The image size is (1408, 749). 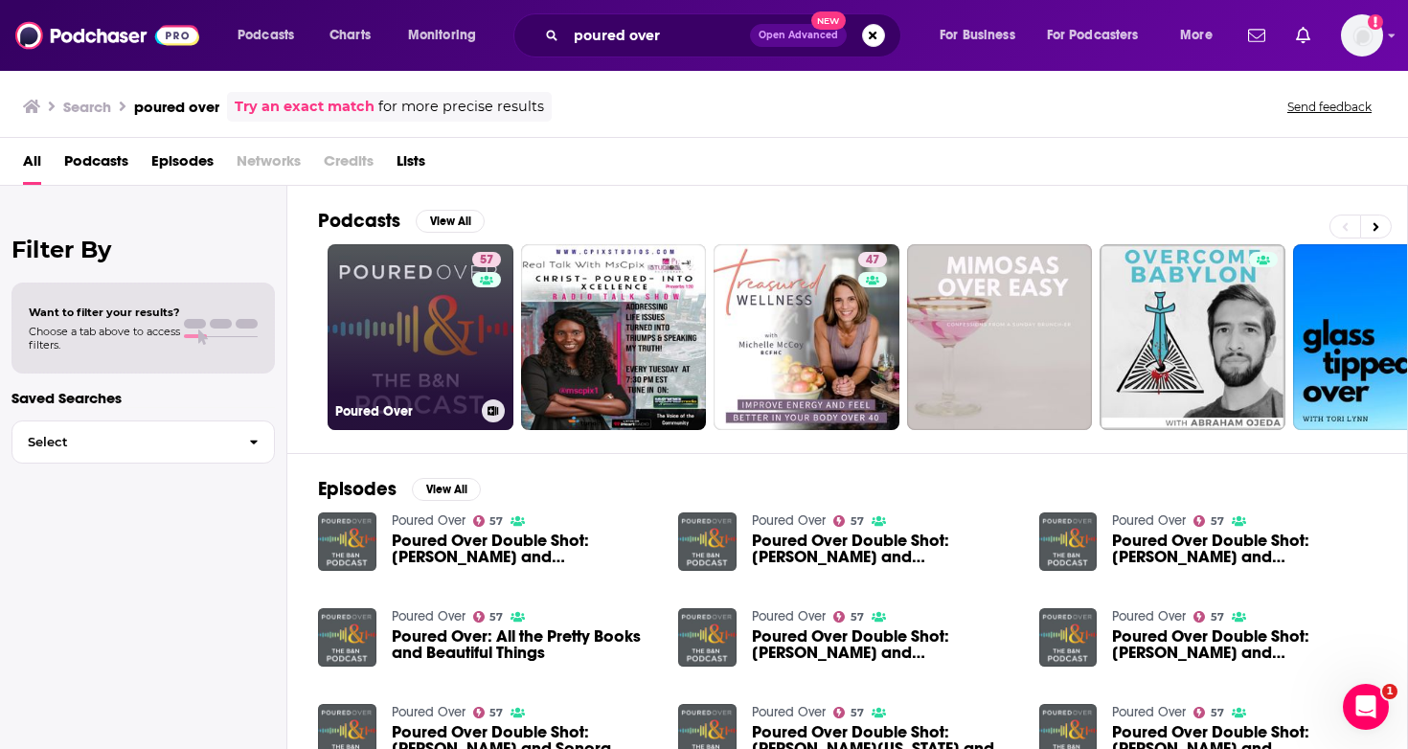 What do you see at coordinates (32, 165) in the screenshot?
I see `a: All` at bounding box center [32, 165].